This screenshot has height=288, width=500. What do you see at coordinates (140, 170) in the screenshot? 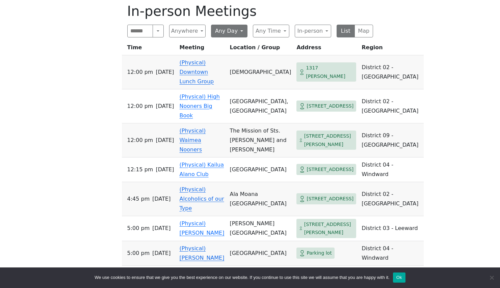
I see `span: 12:15 PM` at bounding box center [140, 170].